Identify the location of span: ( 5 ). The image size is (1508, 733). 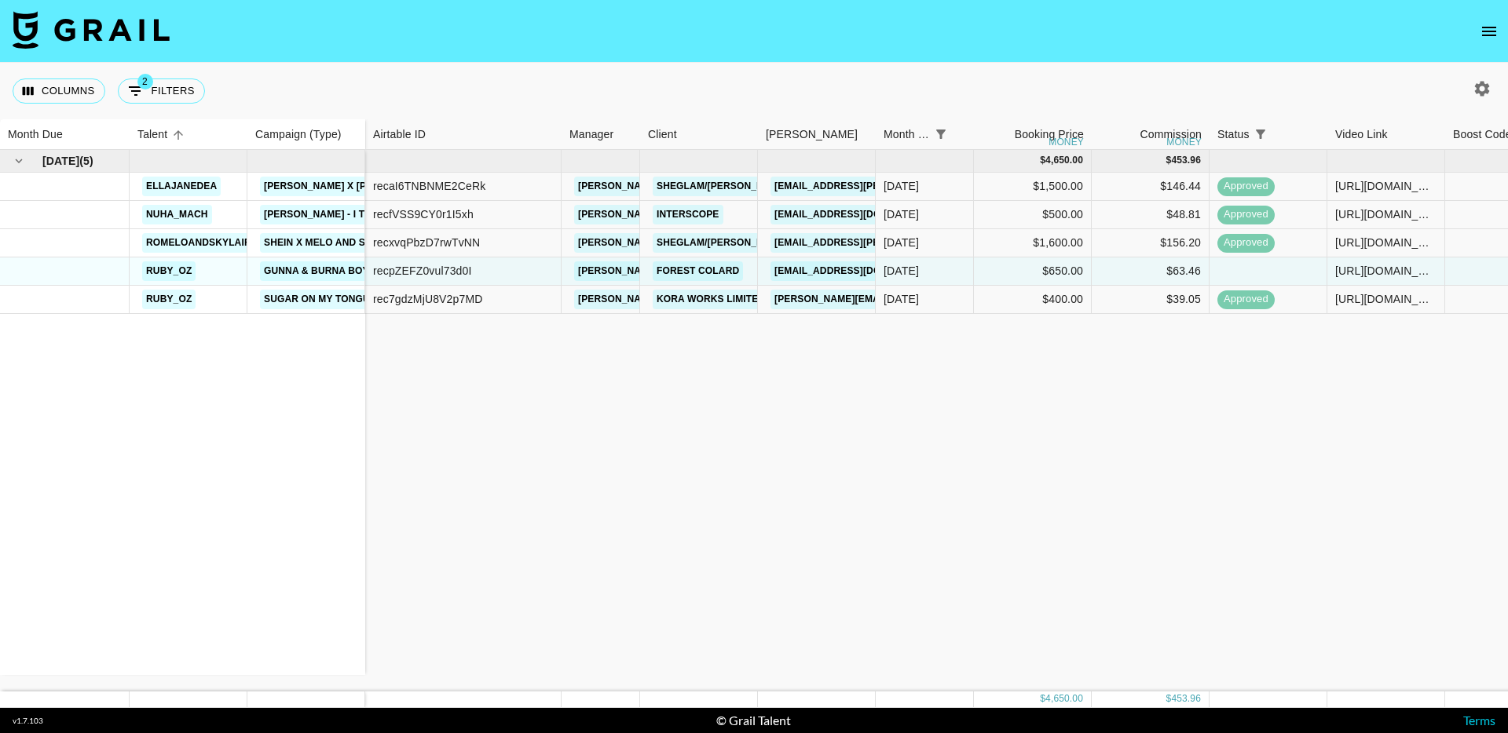
(86, 161).